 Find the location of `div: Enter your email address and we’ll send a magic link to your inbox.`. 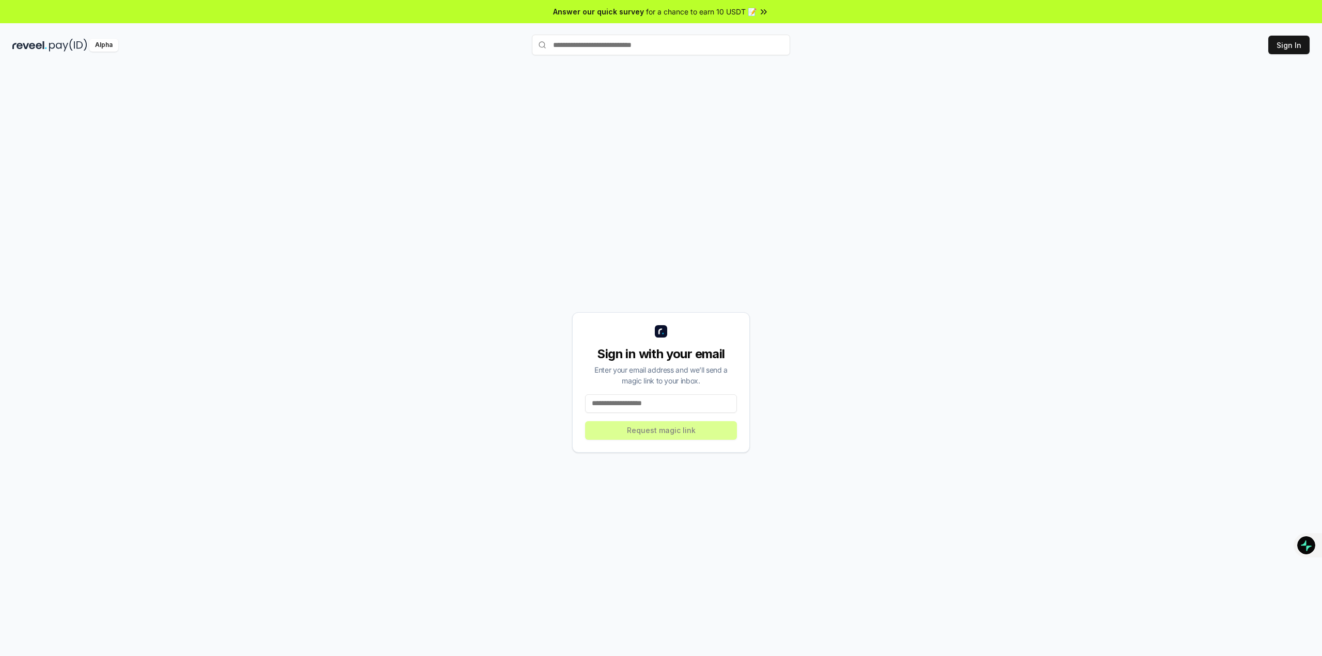

div: Enter your email address and we’ll send a magic link to your inbox. is located at coordinates (661, 375).